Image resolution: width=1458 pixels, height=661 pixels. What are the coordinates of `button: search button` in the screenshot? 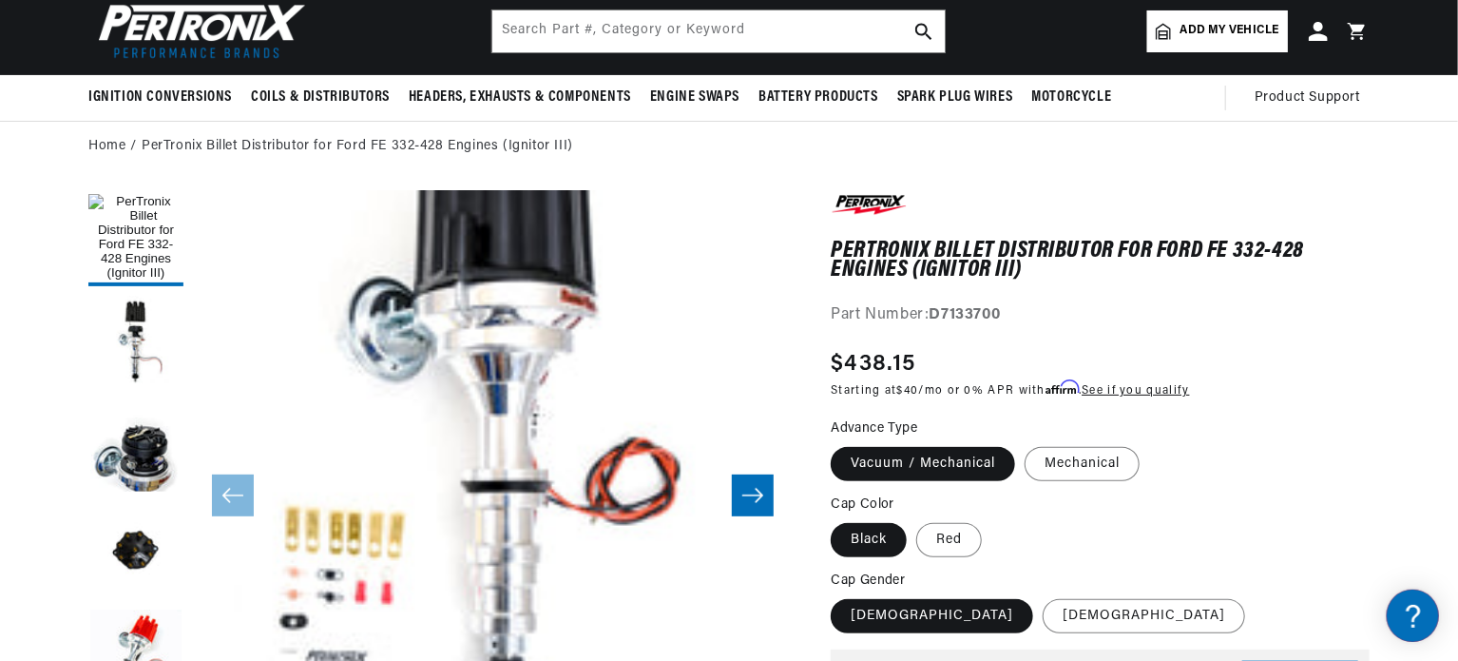 It's located at (924, 31).